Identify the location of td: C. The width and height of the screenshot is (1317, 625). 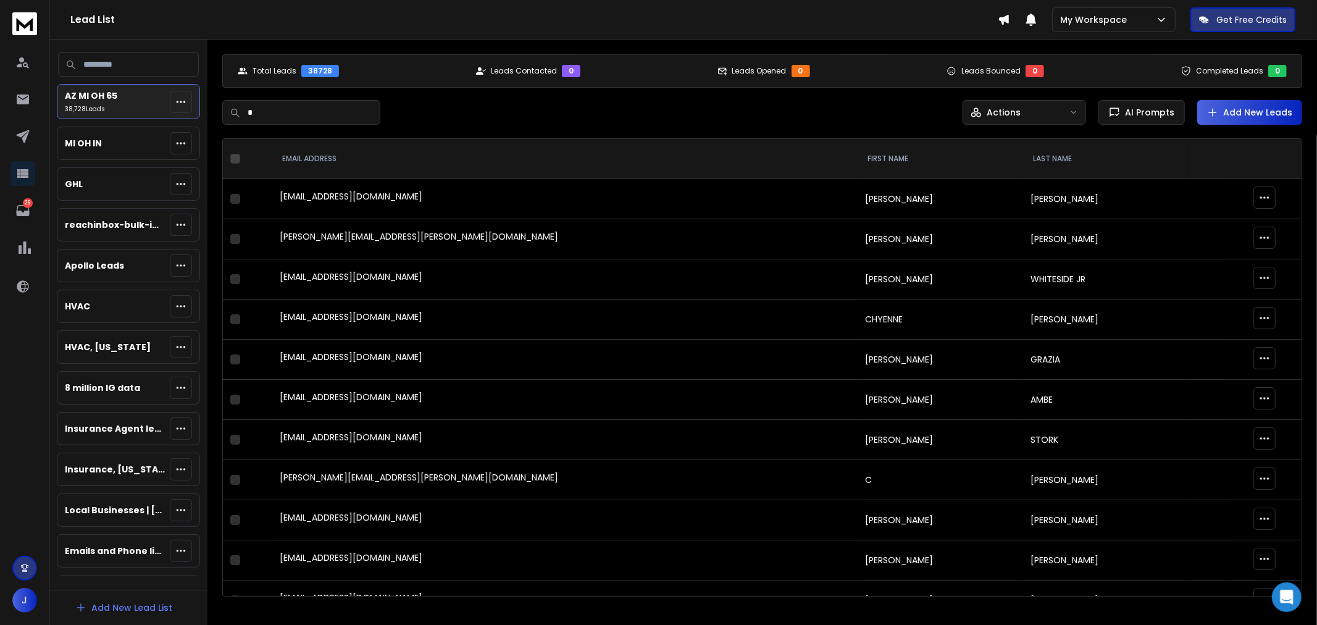
(940, 480).